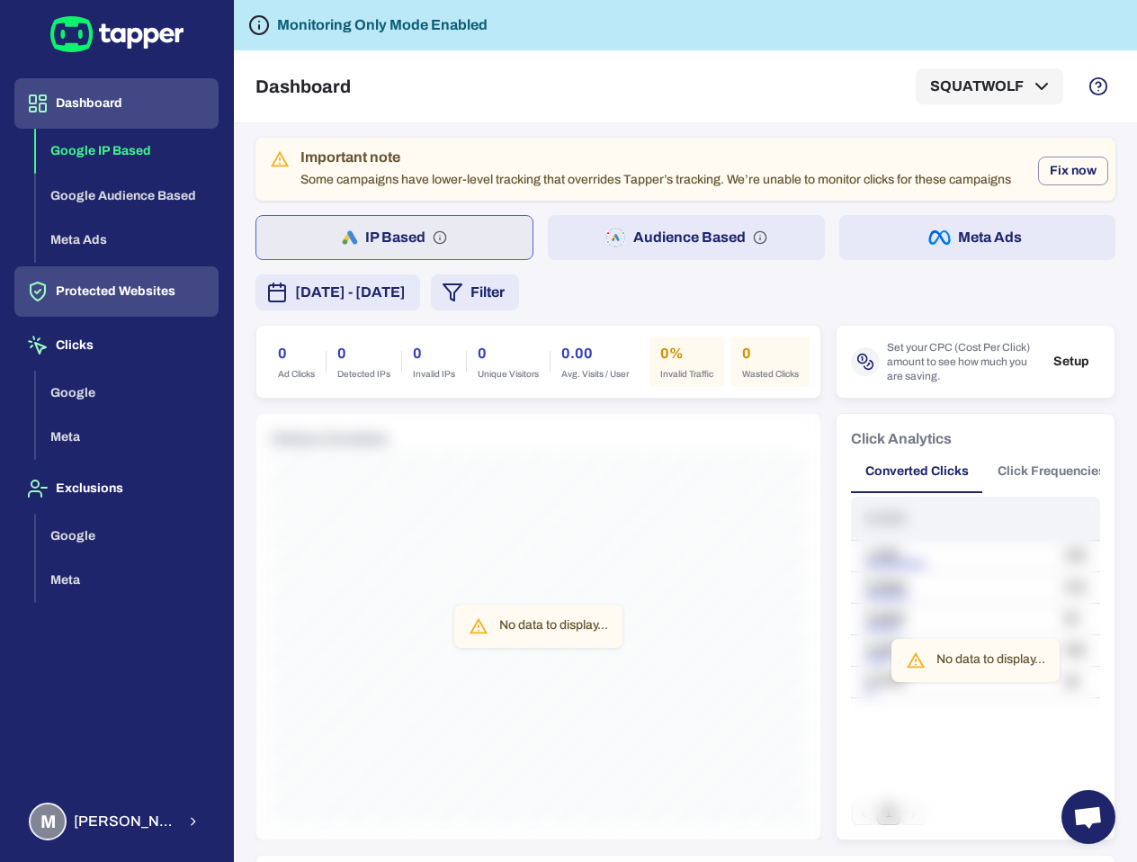 This screenshot has height=862, width=1137. Describe the element at coordinates (475, 292) in the screenshot. I see `button: Filter` at that location.